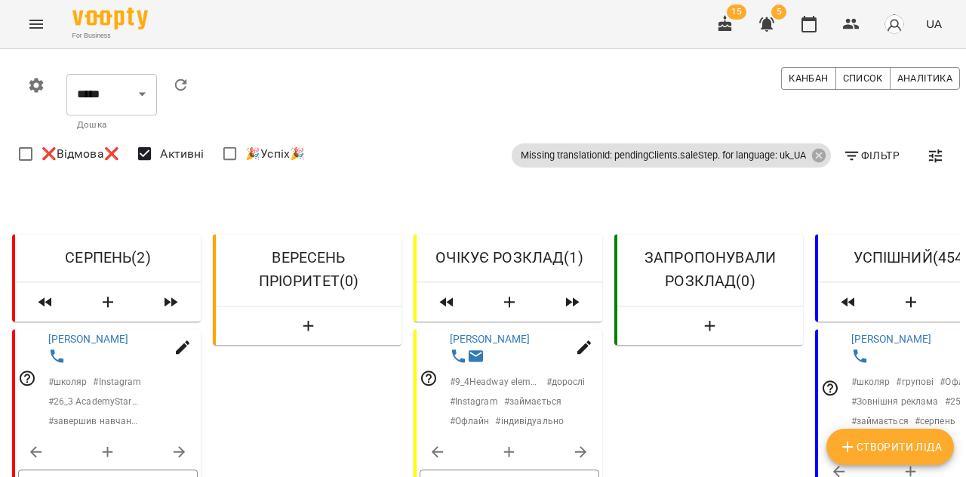 The image size is (966, 477). I want to click on p: # індивідуально, so click(529, 421).